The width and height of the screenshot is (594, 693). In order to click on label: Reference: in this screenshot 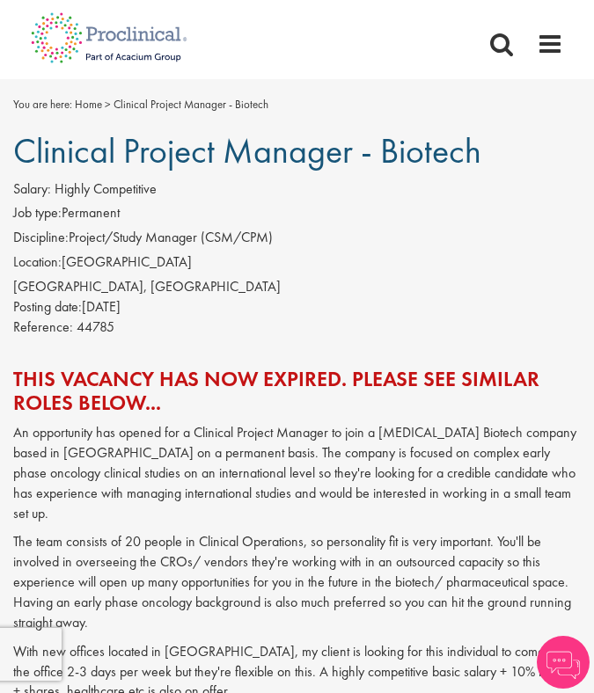, I will do `click(43, 327)`.